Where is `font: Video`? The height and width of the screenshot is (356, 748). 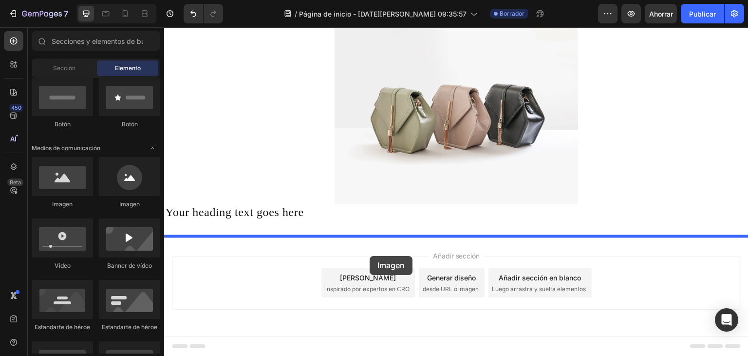 font: Video is located at coordinates (62, 265).